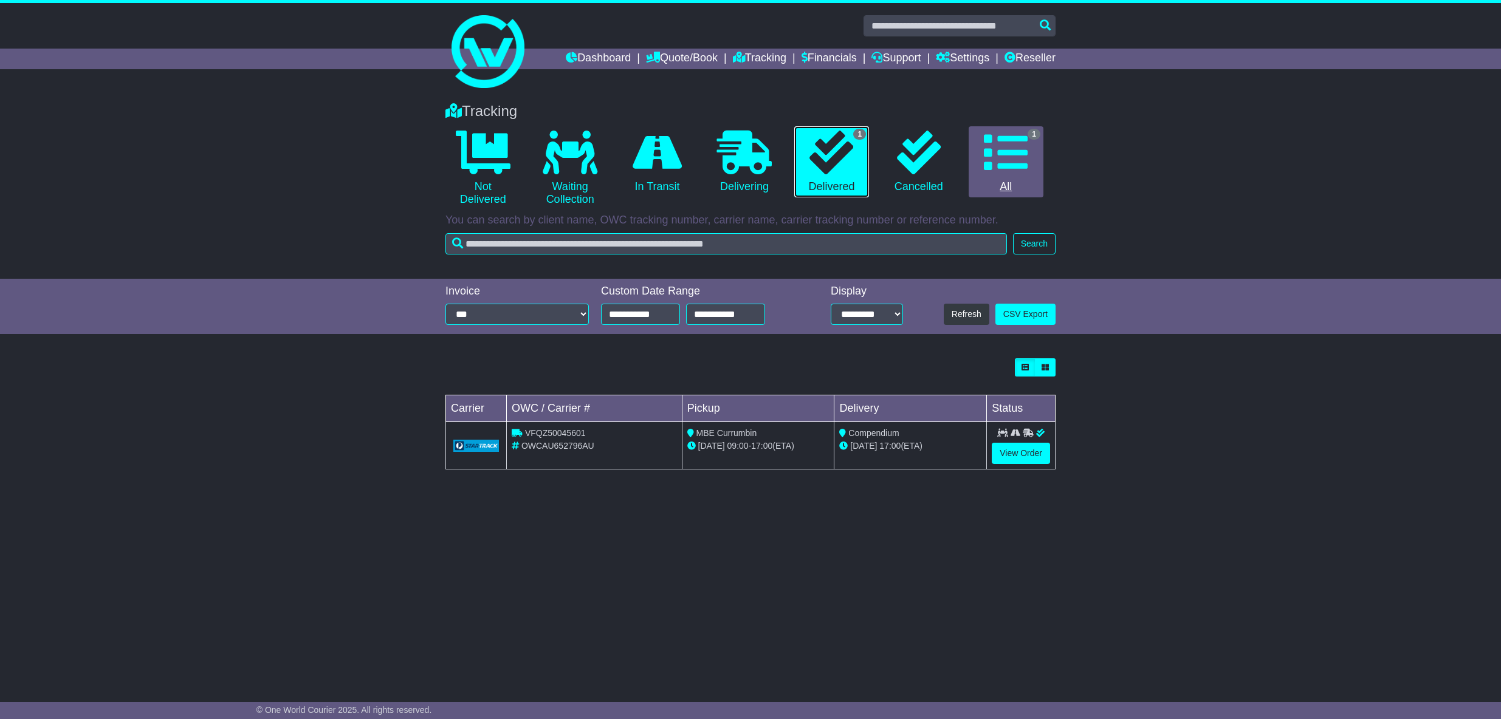 This screenshot has height=719, width=1501. I want to click on a: 1 Delivered, so click(831, 162).